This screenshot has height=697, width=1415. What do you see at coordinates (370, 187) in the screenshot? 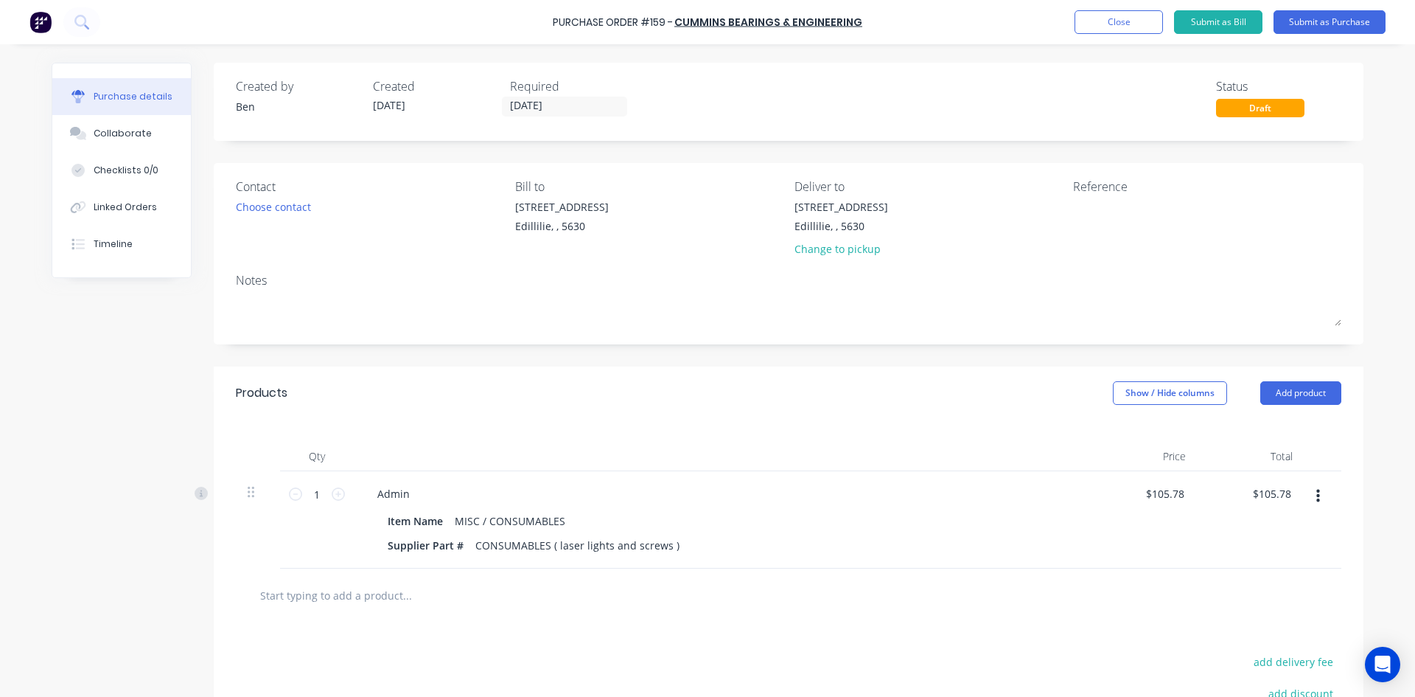
I see `div: Contact` at bounding box center [370, 187].